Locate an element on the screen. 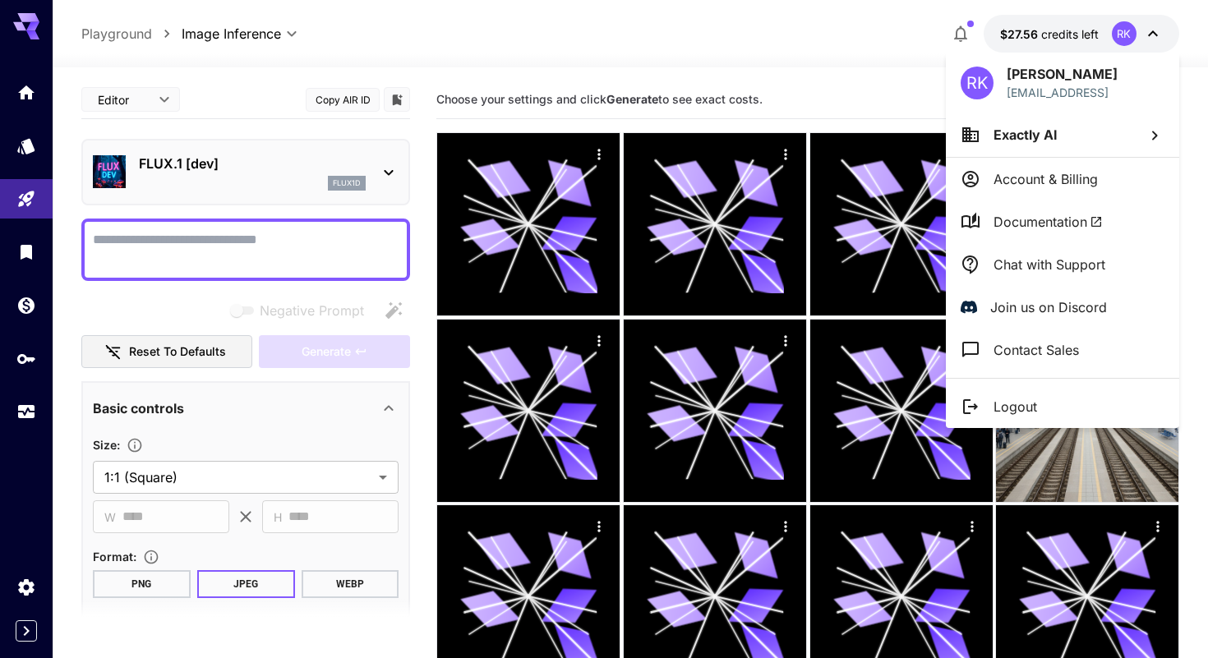 Image resolution: width=1208 pixels, height=658 pixels. button: Exactly AI is located at coordinates (1062, 135).